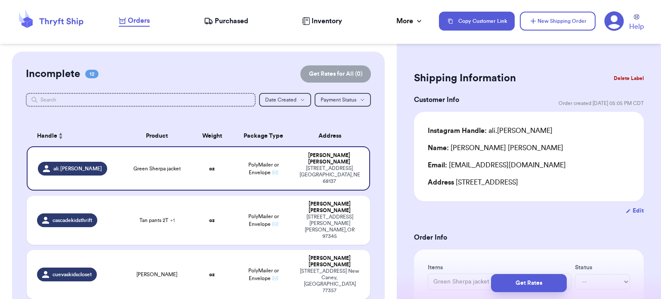  Describe the element at coordinates (157, 136) in the screenshot. I see `th: Product` at that location.